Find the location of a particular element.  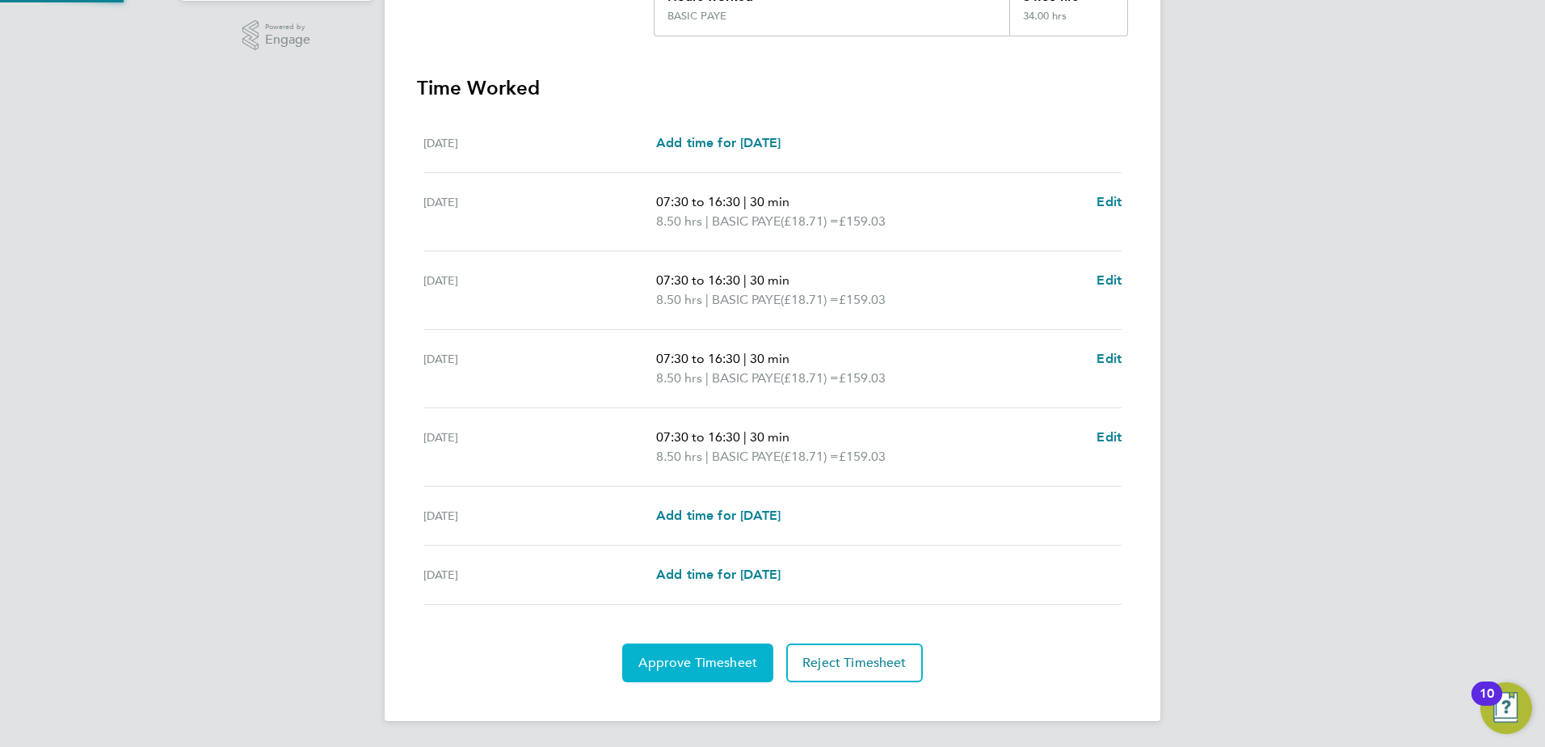

h3: Time Worked is located at coordinates (772, 88).